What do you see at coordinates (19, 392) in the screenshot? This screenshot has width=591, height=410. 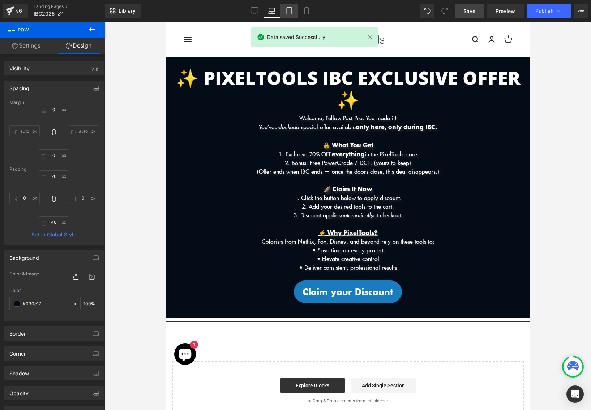 I see `div: Opacity` at bounding box center [19, 392].